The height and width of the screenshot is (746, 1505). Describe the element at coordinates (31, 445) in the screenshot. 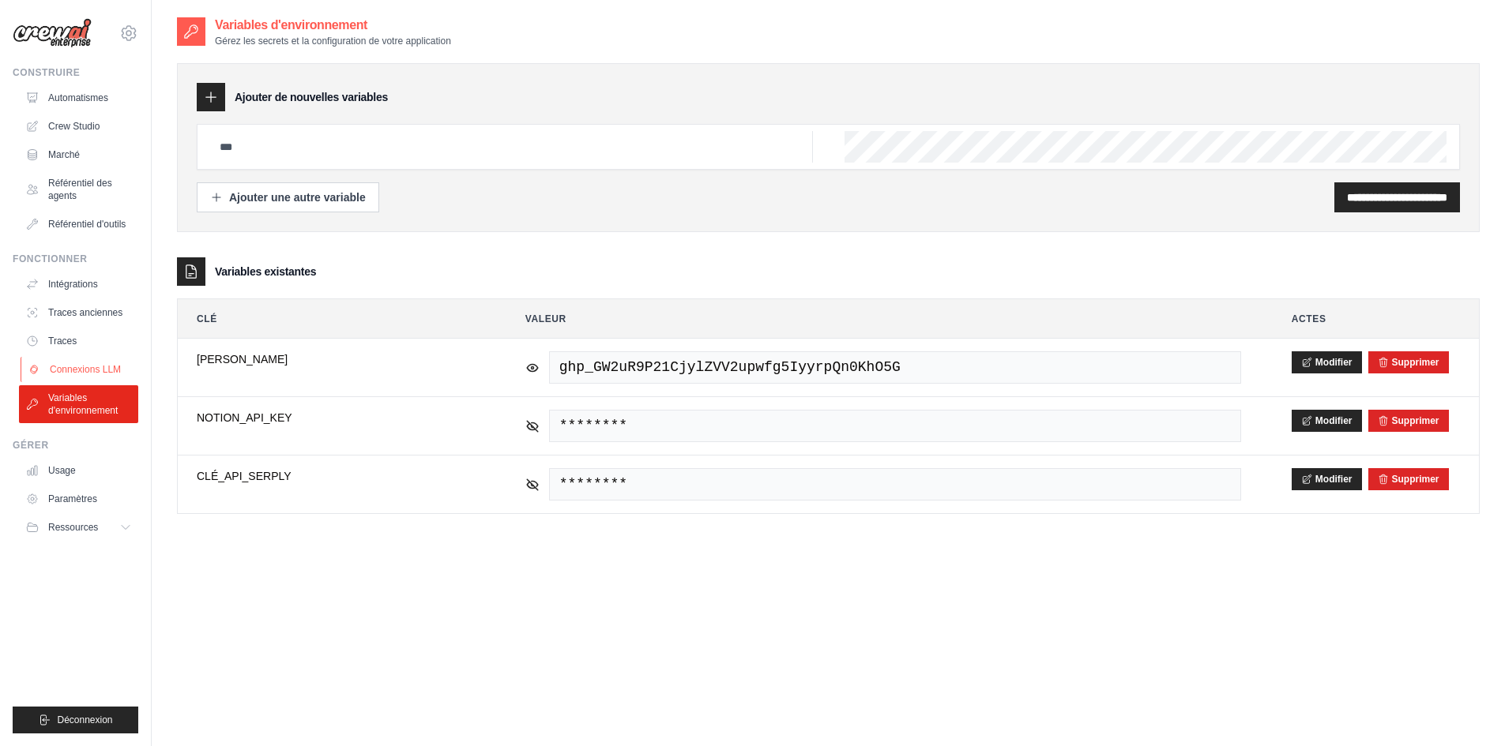

I see `font: Gérer` at that location.